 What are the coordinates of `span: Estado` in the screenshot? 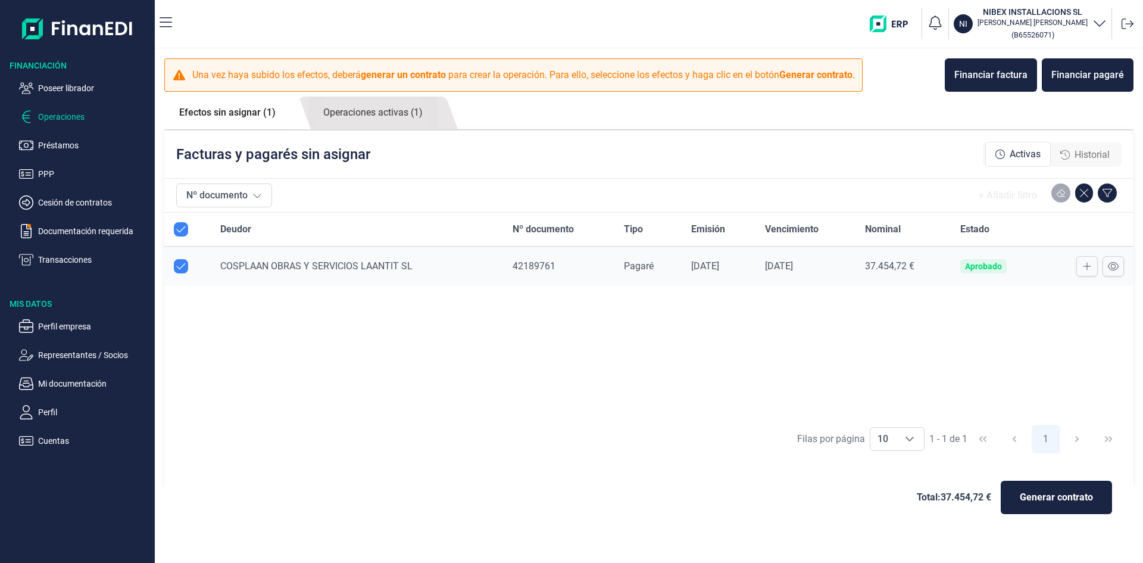 It's located at (975, 229).